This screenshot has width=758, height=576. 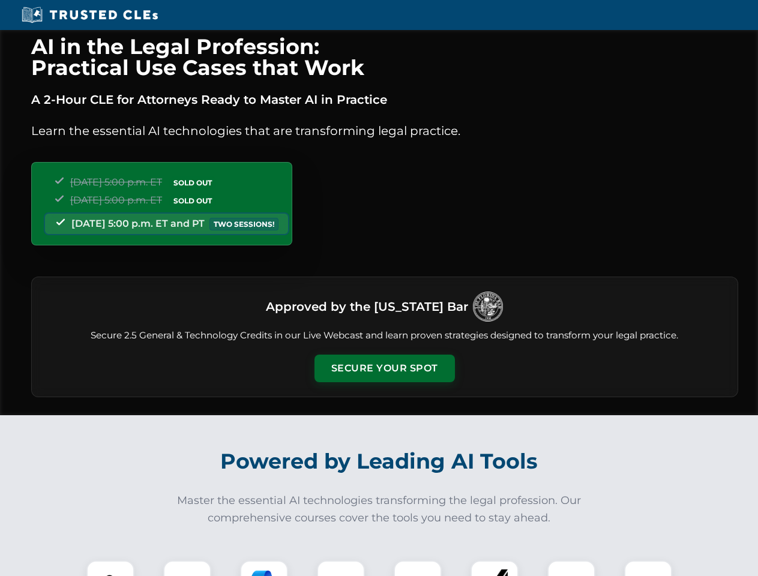 I want to click on p: A 2-Hour CLE for Attorneys Ready to Master AI in Practice, so click(x=385, y=100).